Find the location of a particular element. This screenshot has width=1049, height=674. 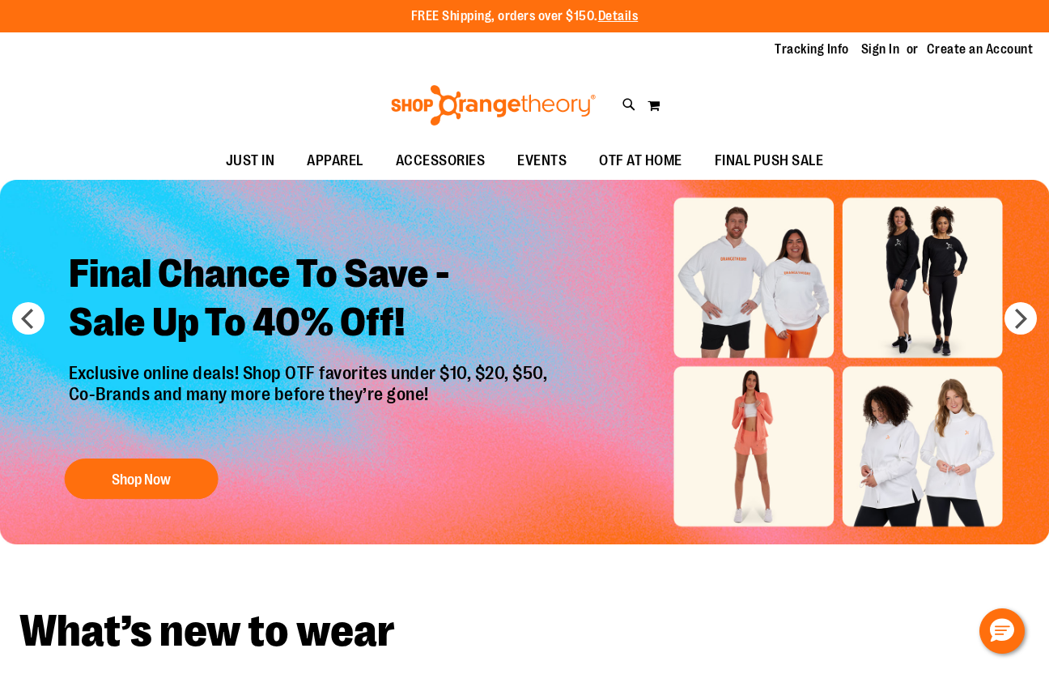

a: Details is located at coordinates (619, 16).